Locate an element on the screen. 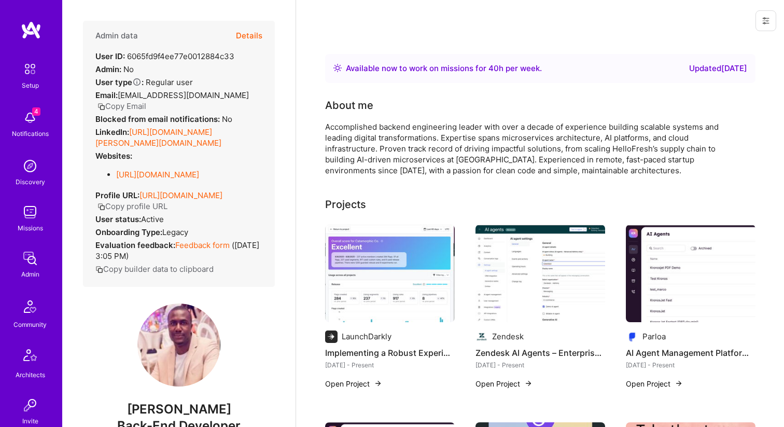  div: Regular user is located at coordinates (144, 82).